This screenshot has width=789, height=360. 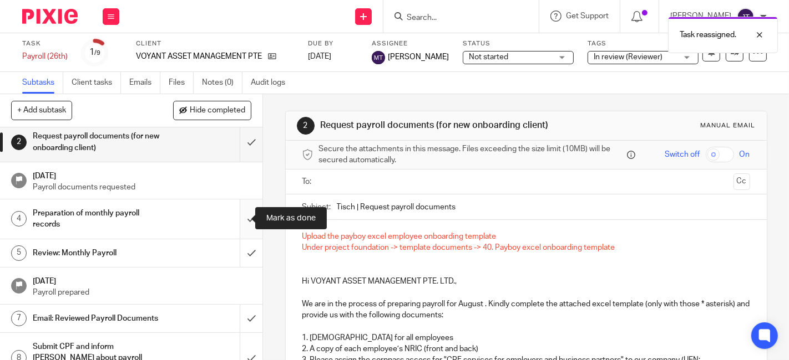 What do you see at coordinates (145, 83) in the screenshot?
I see `a: Emails` at bounding box center [145, 83].